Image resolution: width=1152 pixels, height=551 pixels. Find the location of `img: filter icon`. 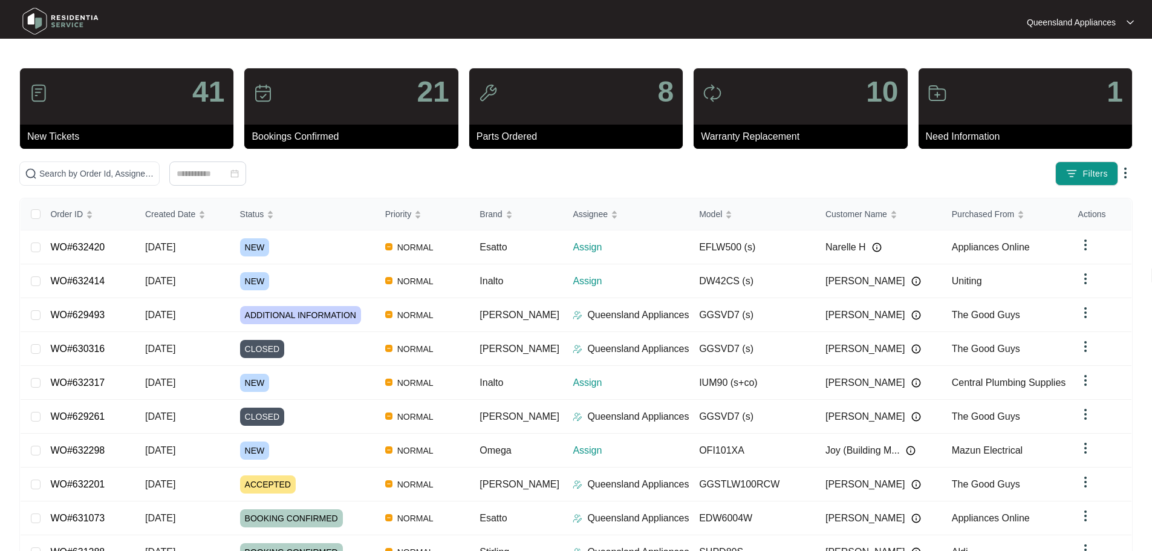

img: filter icon is located at coordinates (1072, 174).